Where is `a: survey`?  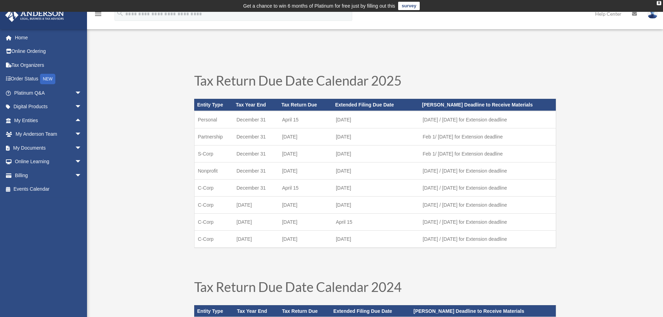
a: survey is located at coordinates (409, 6).